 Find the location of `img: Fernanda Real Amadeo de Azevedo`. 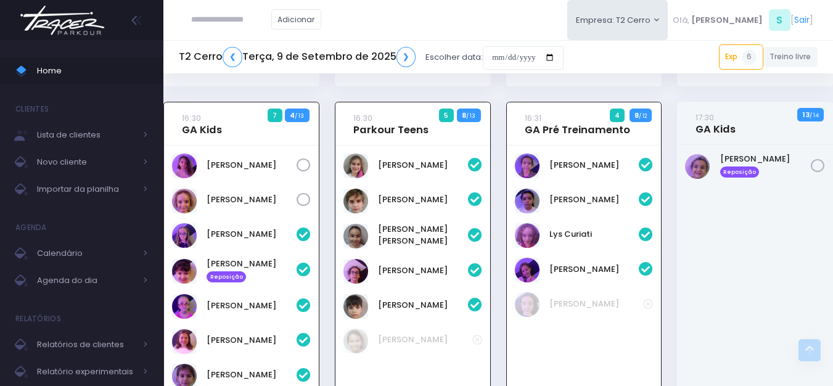

img: Fernanda Real Amadeo de Azevedo is located at coordinates (356, 166).